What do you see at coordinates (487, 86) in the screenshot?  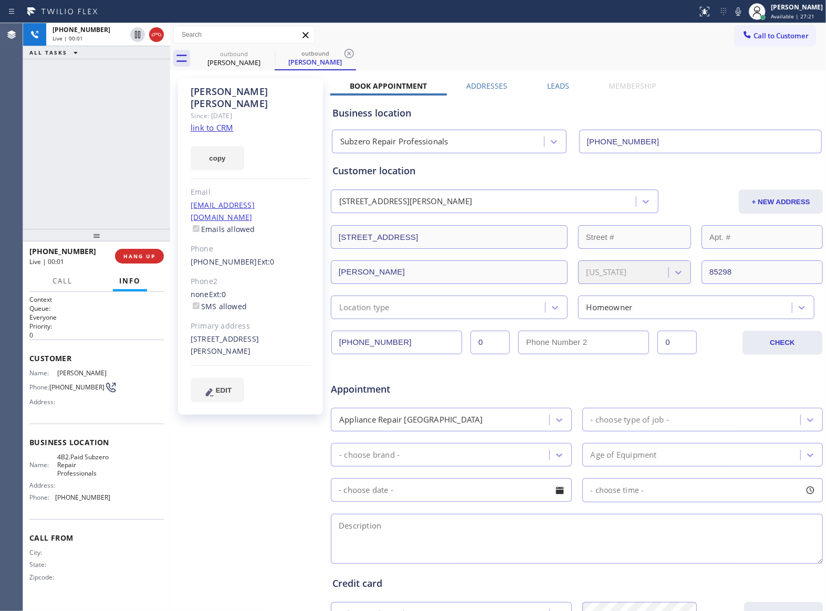 I see `label: Addresses` at bounding box center [487, 86].